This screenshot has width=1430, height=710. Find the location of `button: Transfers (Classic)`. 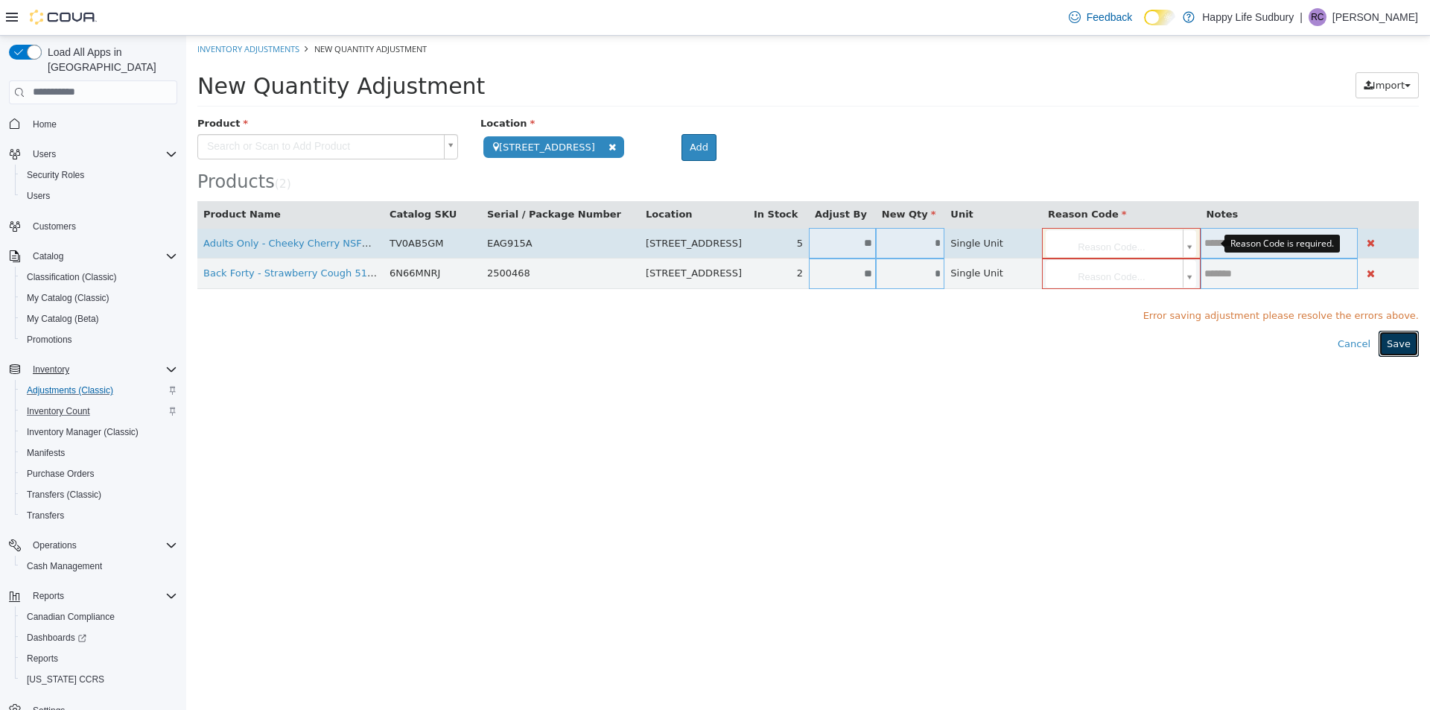

button: Transfers (Classic) is located at coordinates (99, 495).